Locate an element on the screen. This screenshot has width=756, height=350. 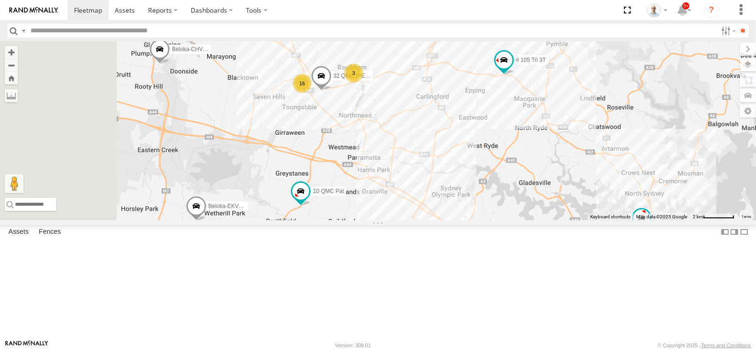
button: Zoom out is located at coordinates (11, 65).